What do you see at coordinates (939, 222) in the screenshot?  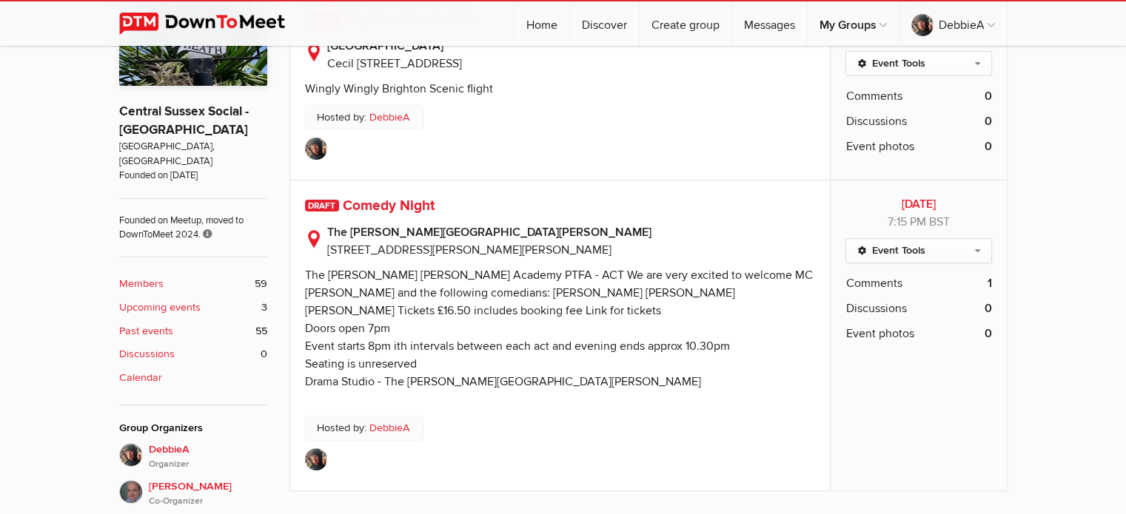 I see `span: Europe/London` at bounding box center [939, 222].